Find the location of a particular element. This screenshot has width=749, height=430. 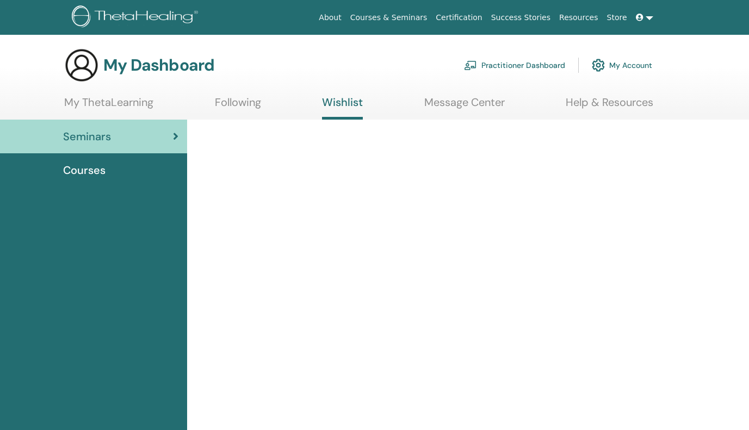

a: Courses & Seminars is located at coordinates (389, 17).